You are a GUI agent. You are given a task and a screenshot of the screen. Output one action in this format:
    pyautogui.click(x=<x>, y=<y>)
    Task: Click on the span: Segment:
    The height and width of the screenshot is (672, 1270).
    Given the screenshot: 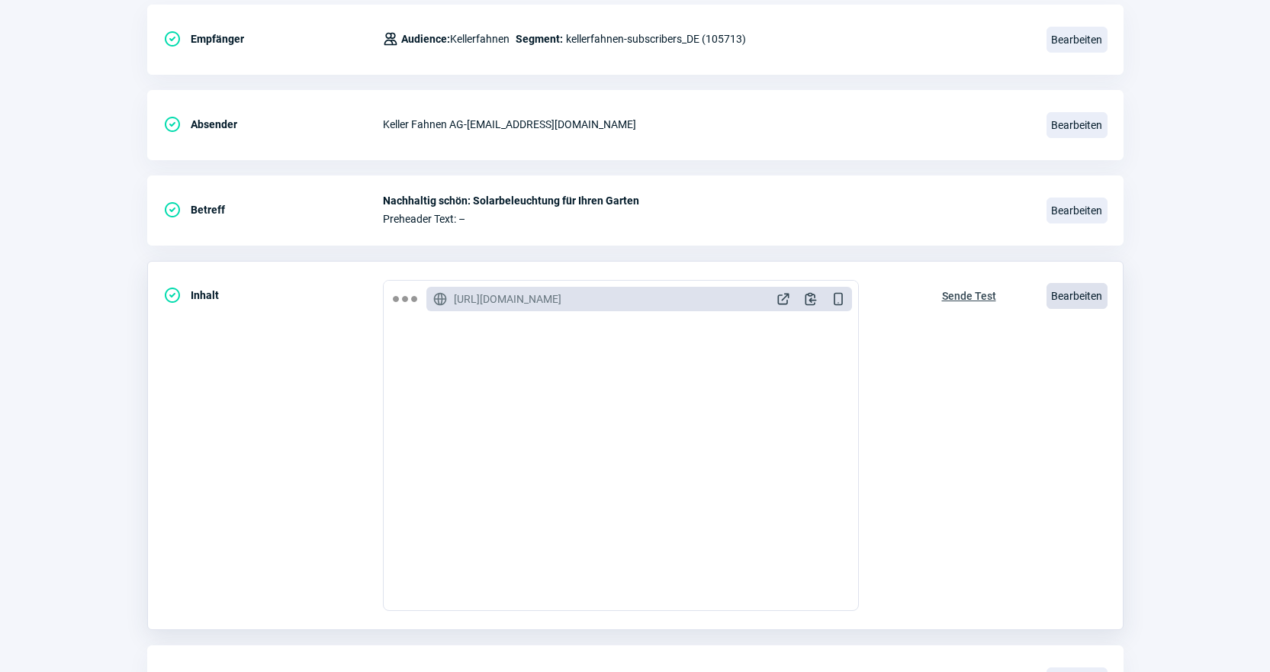 What is the action you would take?
    pyautogui.click(x=539, y=39)
    